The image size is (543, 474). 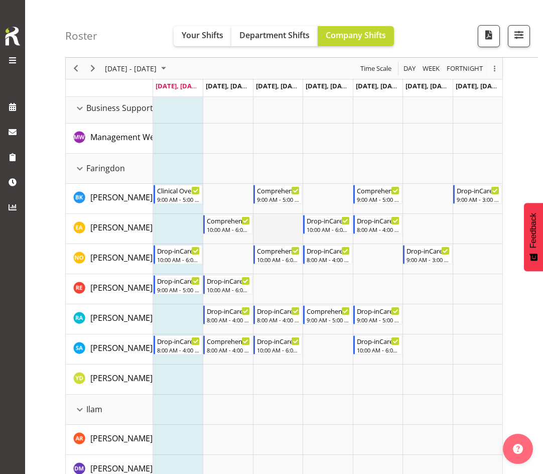 What do you see at coordinates (377, 345) in the screenshot?
I see `div: Sarah Abbott"s event - Drop-inCare 10-6 Begin From Friday, September 12, 2025 at 10:00:00 AM GMT+...` at bounding box center [377, 345].